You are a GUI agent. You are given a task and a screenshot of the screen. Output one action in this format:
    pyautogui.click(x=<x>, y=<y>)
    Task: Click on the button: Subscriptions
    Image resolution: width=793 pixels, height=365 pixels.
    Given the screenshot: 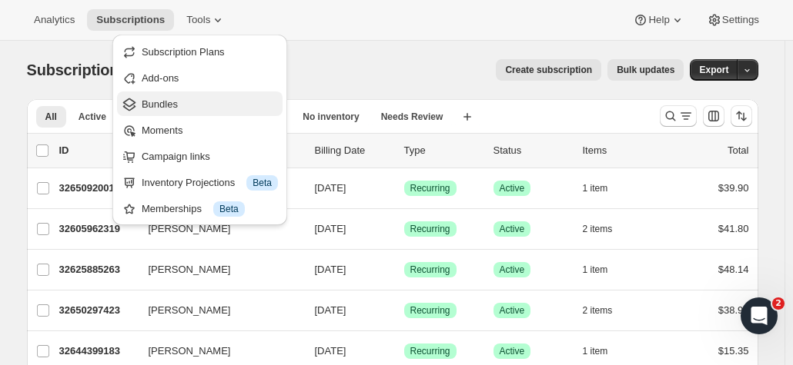 What is the action you would take?
    pyautogui.click(x=130, y=20)
    